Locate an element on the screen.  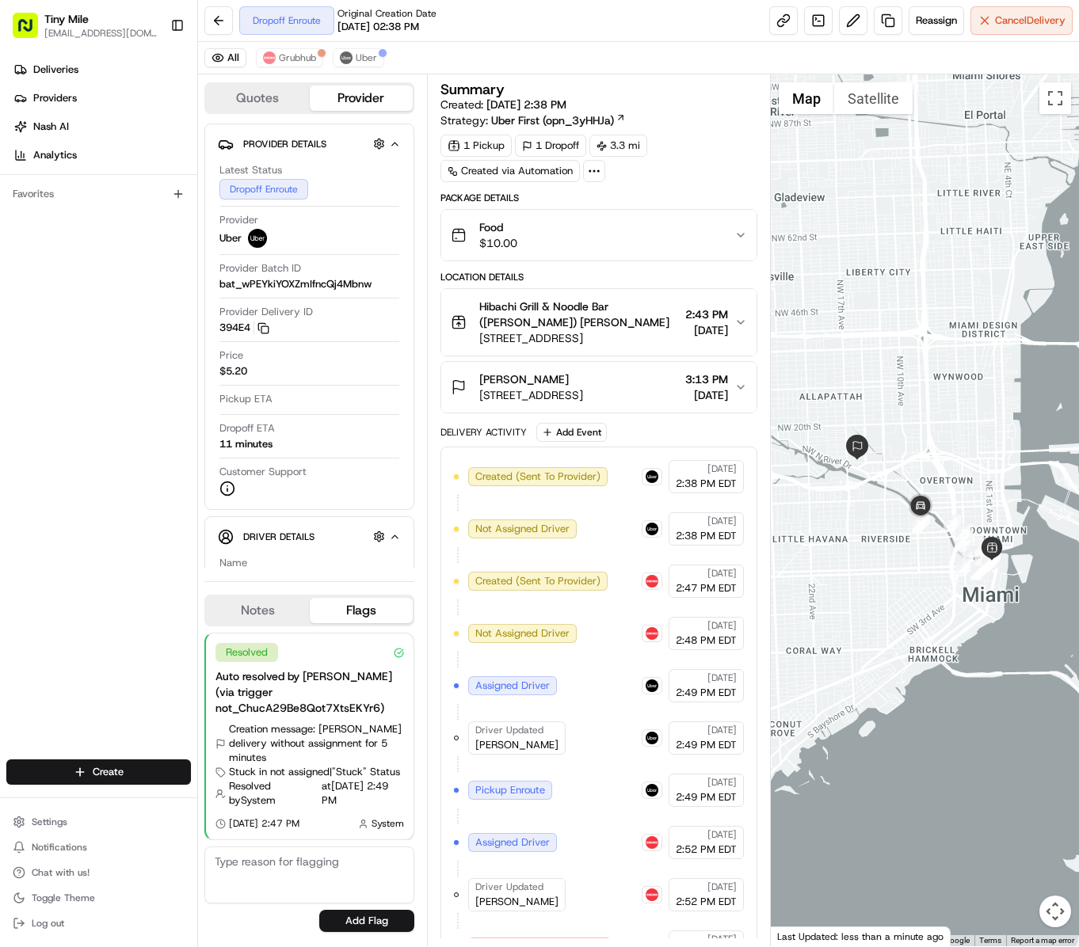
a: Uber First (opn_3yHHJa) is located at coordinates (558, 120).